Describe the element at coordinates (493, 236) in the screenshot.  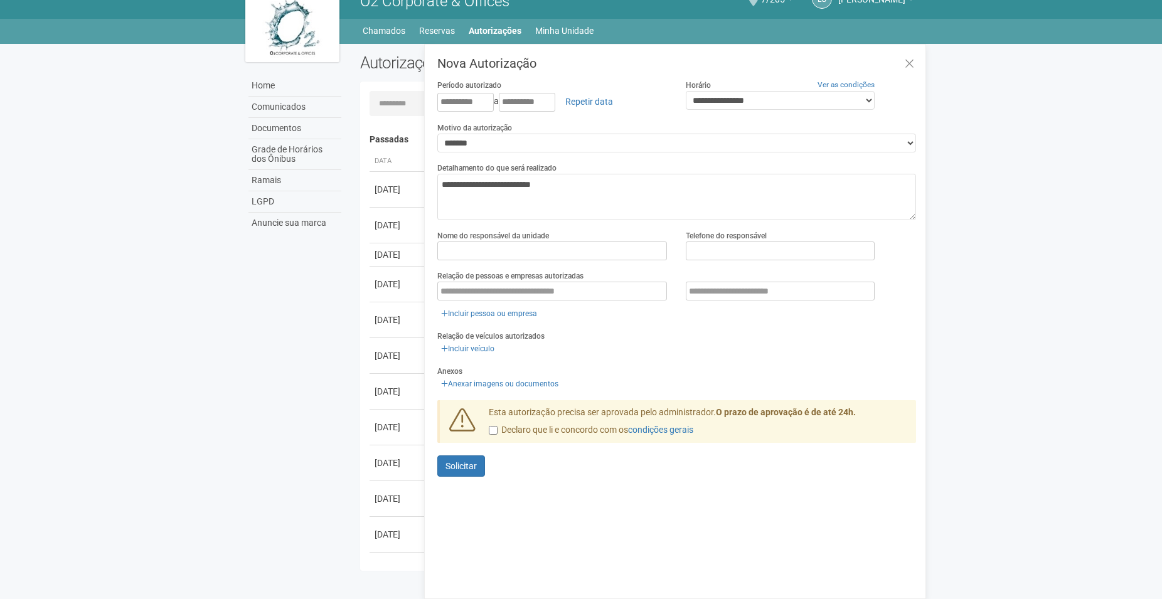
I see `label: Nome do responsável da unidade` at that location.